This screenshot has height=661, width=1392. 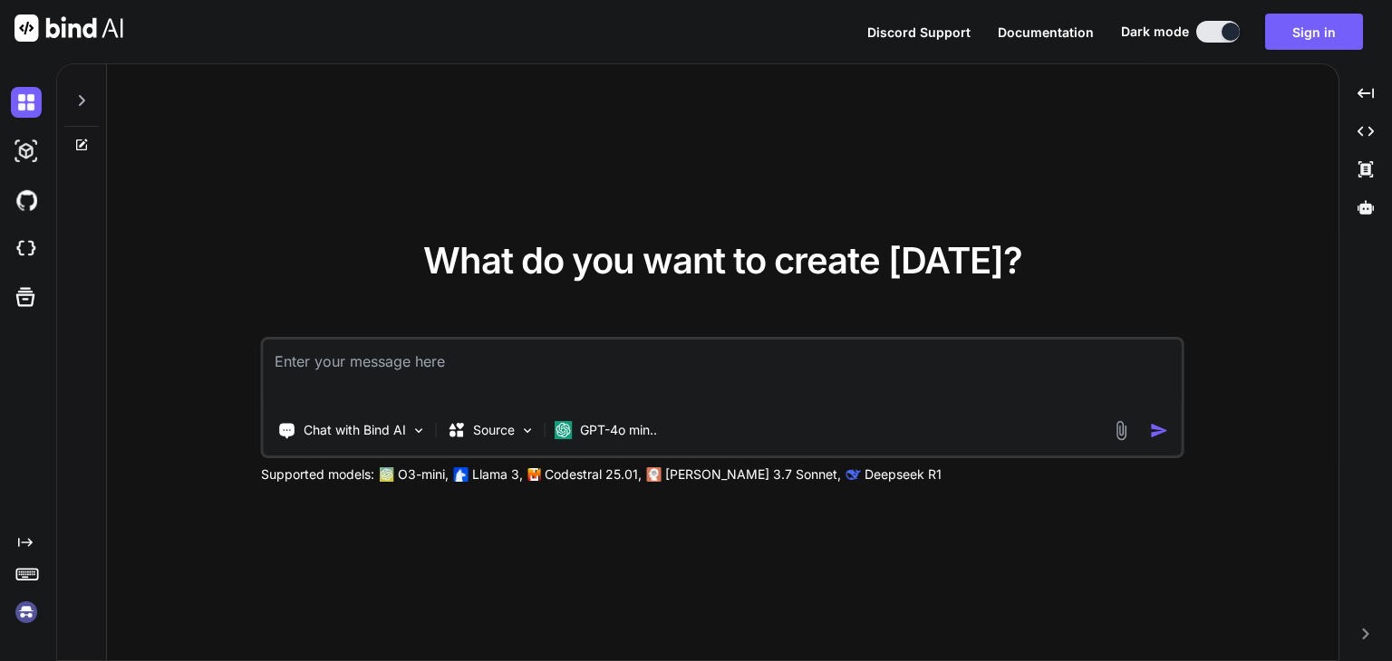 I want to click on img: githubDark, so click(x=26, y=200).